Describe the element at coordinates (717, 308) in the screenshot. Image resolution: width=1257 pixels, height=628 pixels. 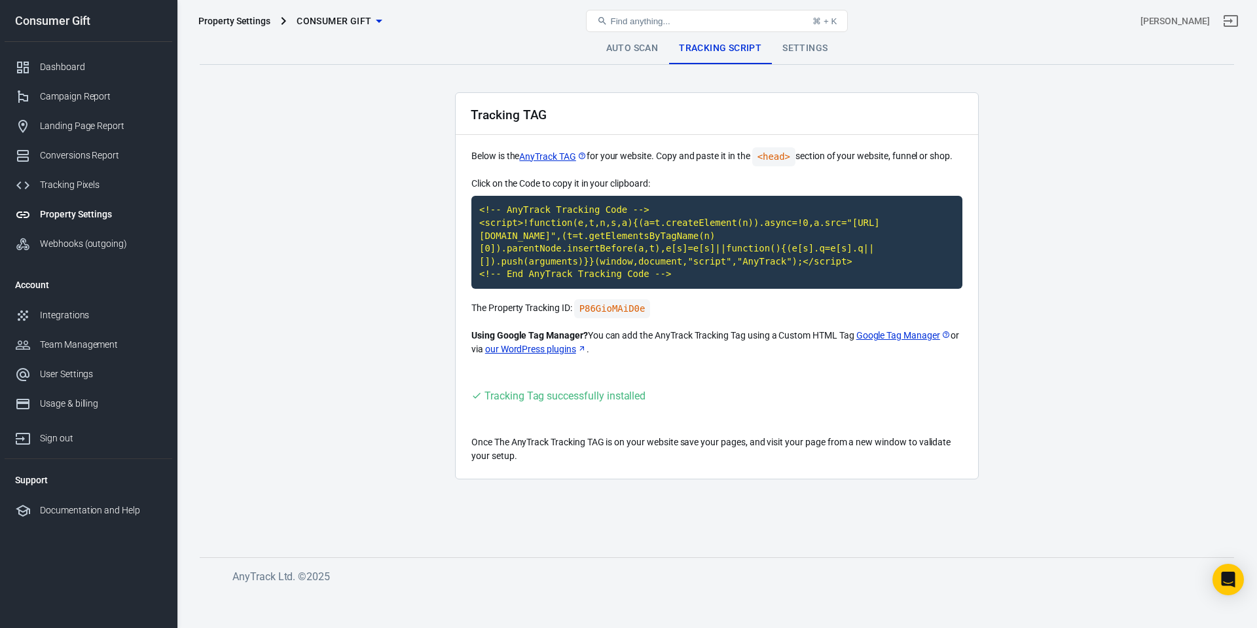
I see `p: The Property Tracking ID:` at that location.